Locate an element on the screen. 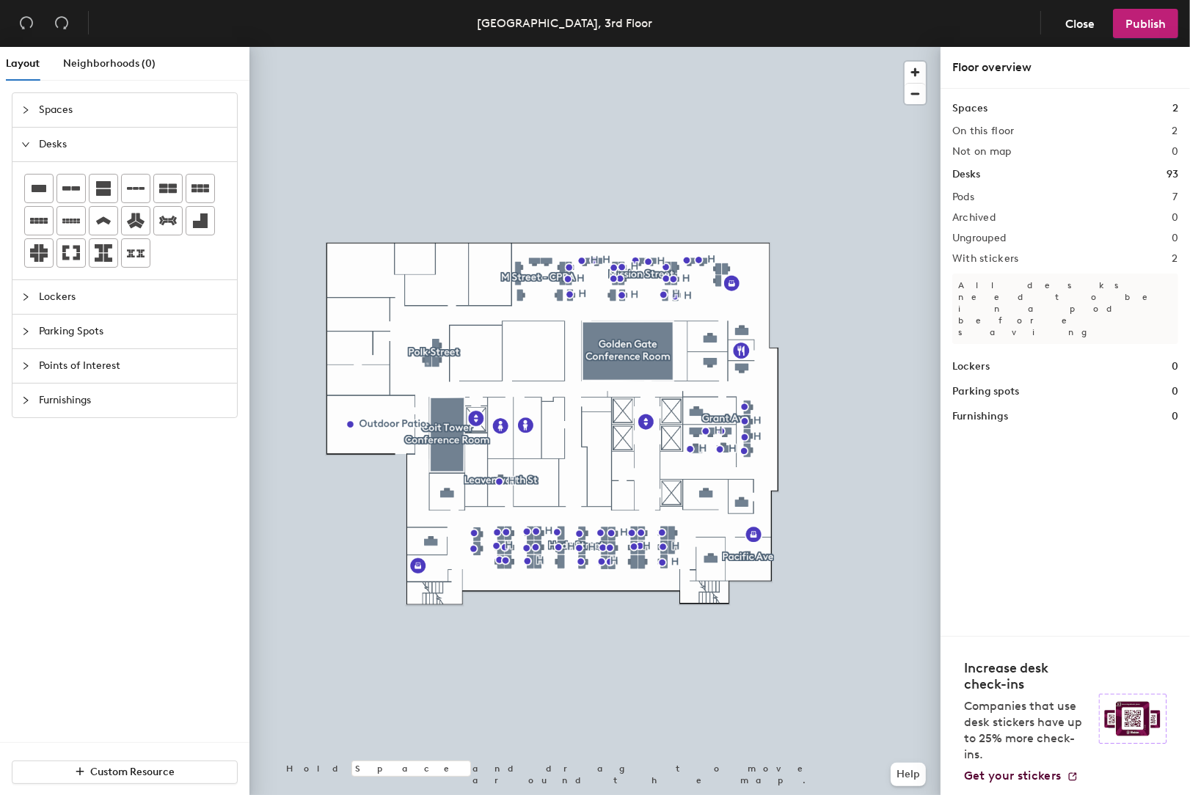  h2: Pods is located at coordinates (963, 197).